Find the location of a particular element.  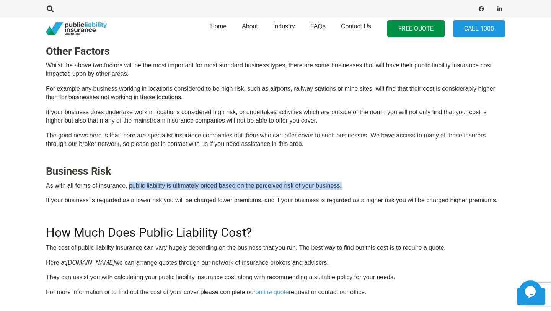

p: As with all forms of insurance, public liability is ultimately priced based on the perceived risk... is located at coordinates (276, 186).